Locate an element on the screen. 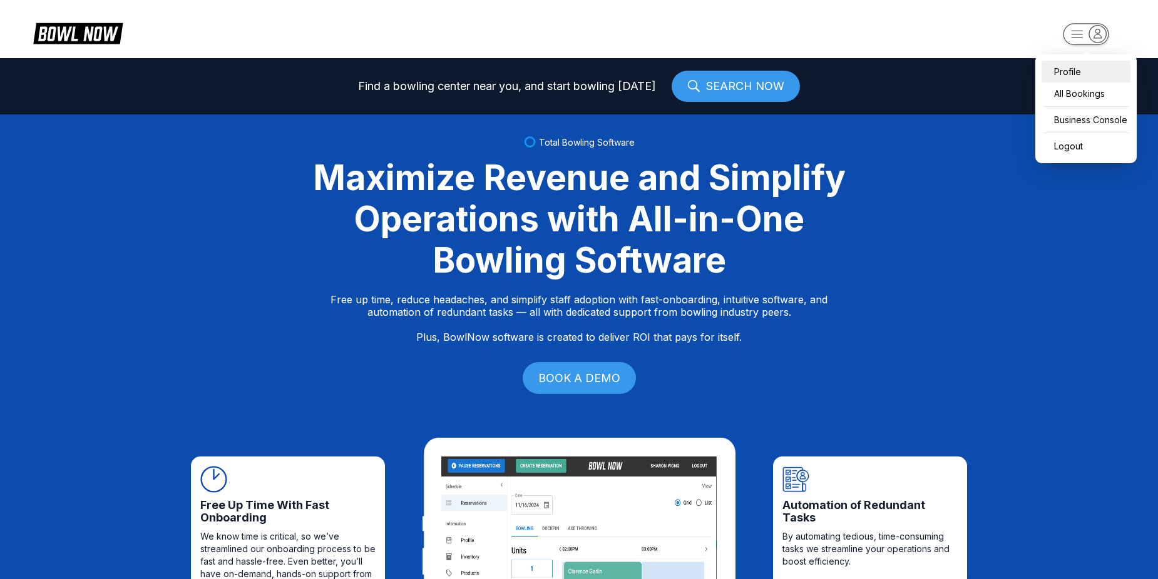  a: All Bookings is located at coordinates (1086, 93).